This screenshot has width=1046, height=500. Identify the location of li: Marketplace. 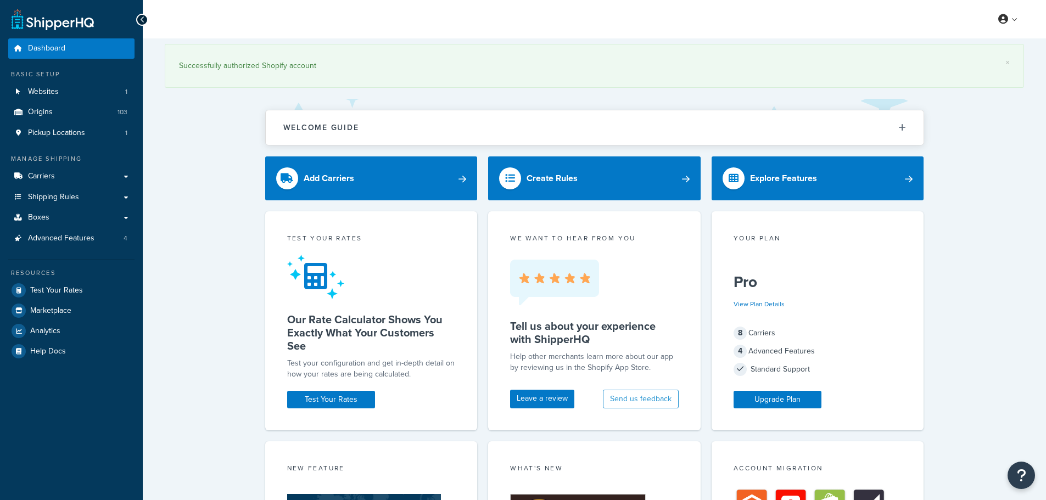
(71, 311).